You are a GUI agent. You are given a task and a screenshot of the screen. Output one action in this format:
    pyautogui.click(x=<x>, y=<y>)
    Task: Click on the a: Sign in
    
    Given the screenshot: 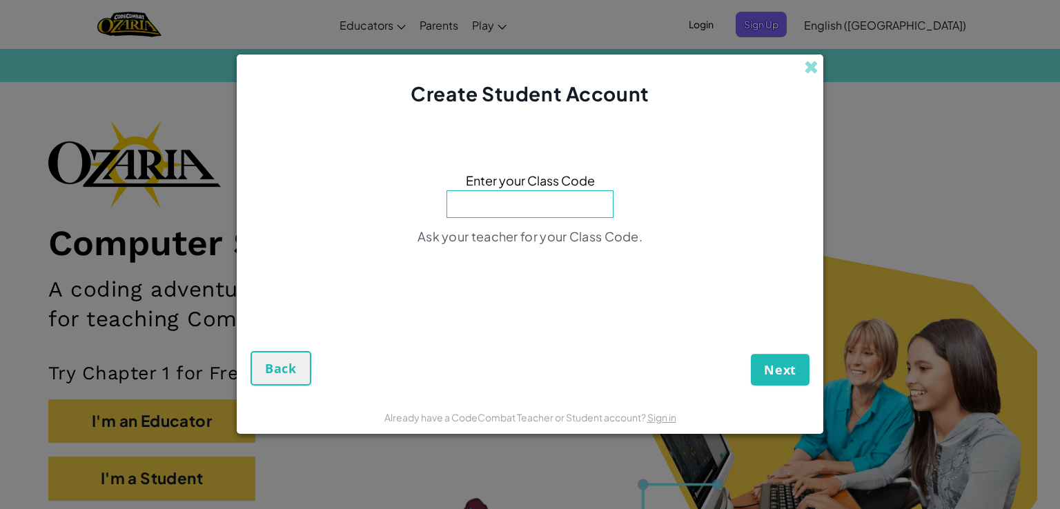 What is the action you would take?
    pyautogui.click(x=662, y=418)
    